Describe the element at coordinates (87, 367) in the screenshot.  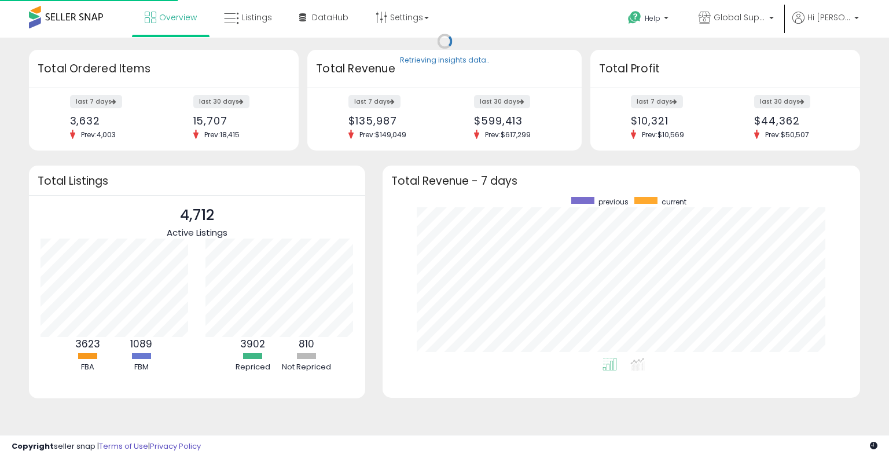
I see `div: FBA` at that location.